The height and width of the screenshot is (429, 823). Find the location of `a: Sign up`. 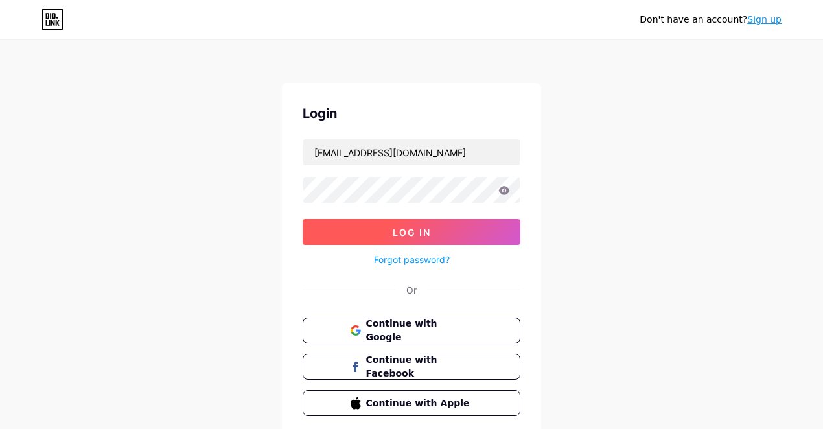

a: Sign up is located at coordinates (764, 19).